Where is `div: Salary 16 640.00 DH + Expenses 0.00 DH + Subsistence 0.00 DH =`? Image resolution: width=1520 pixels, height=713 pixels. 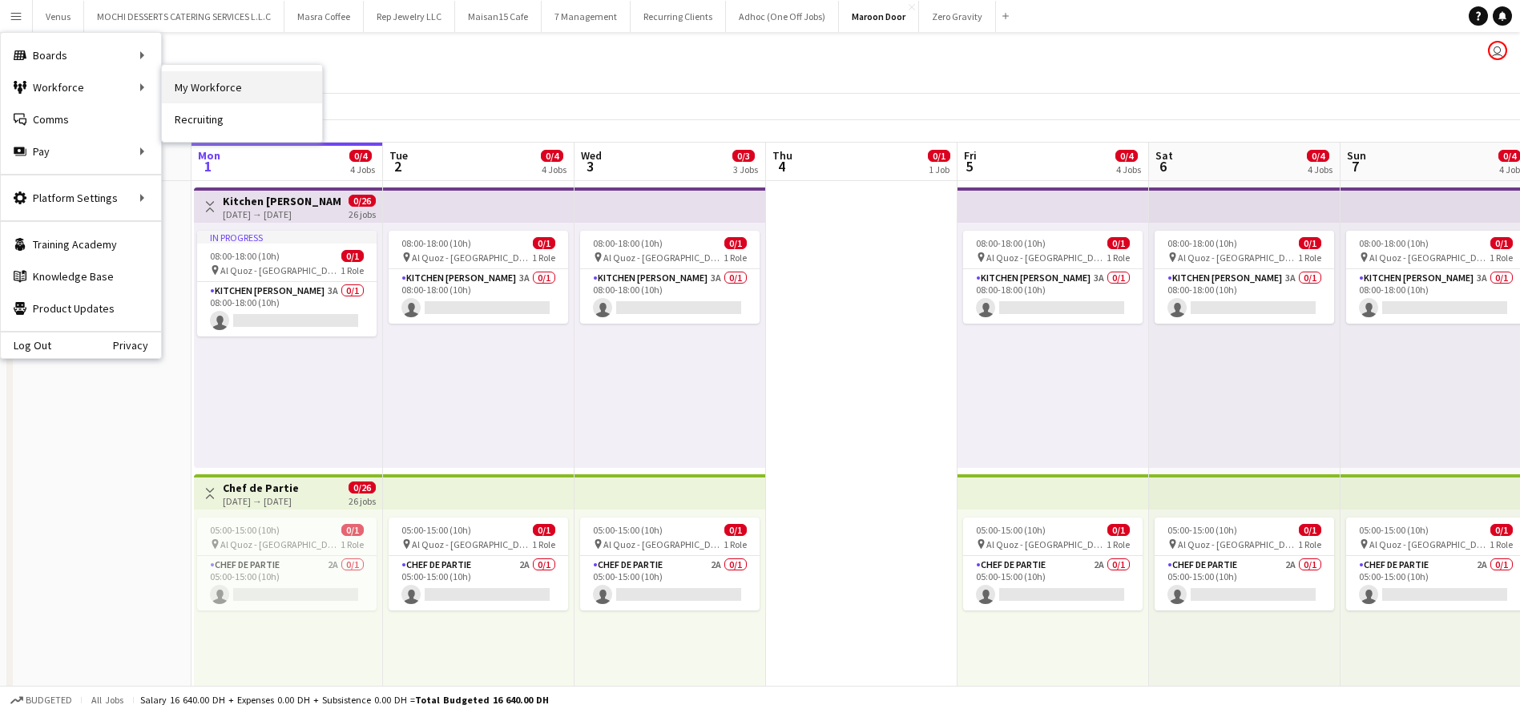 div: Salary 16 640.00 DH + Expenses 0.00 DH + Subsistence 0.00 DH = is located at coordinates (345, 699).